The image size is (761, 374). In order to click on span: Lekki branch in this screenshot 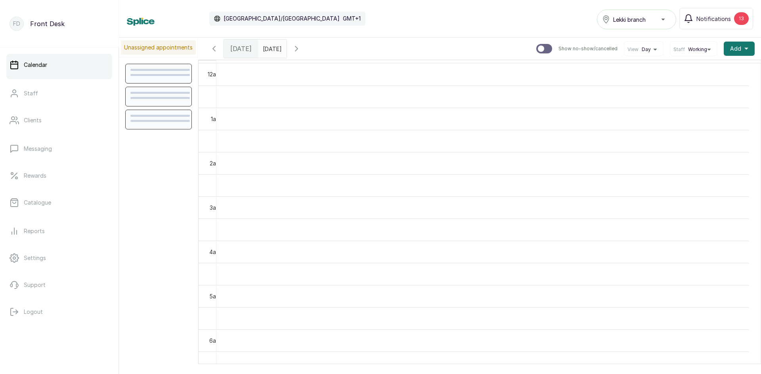, I will do `click(629, 19)`.